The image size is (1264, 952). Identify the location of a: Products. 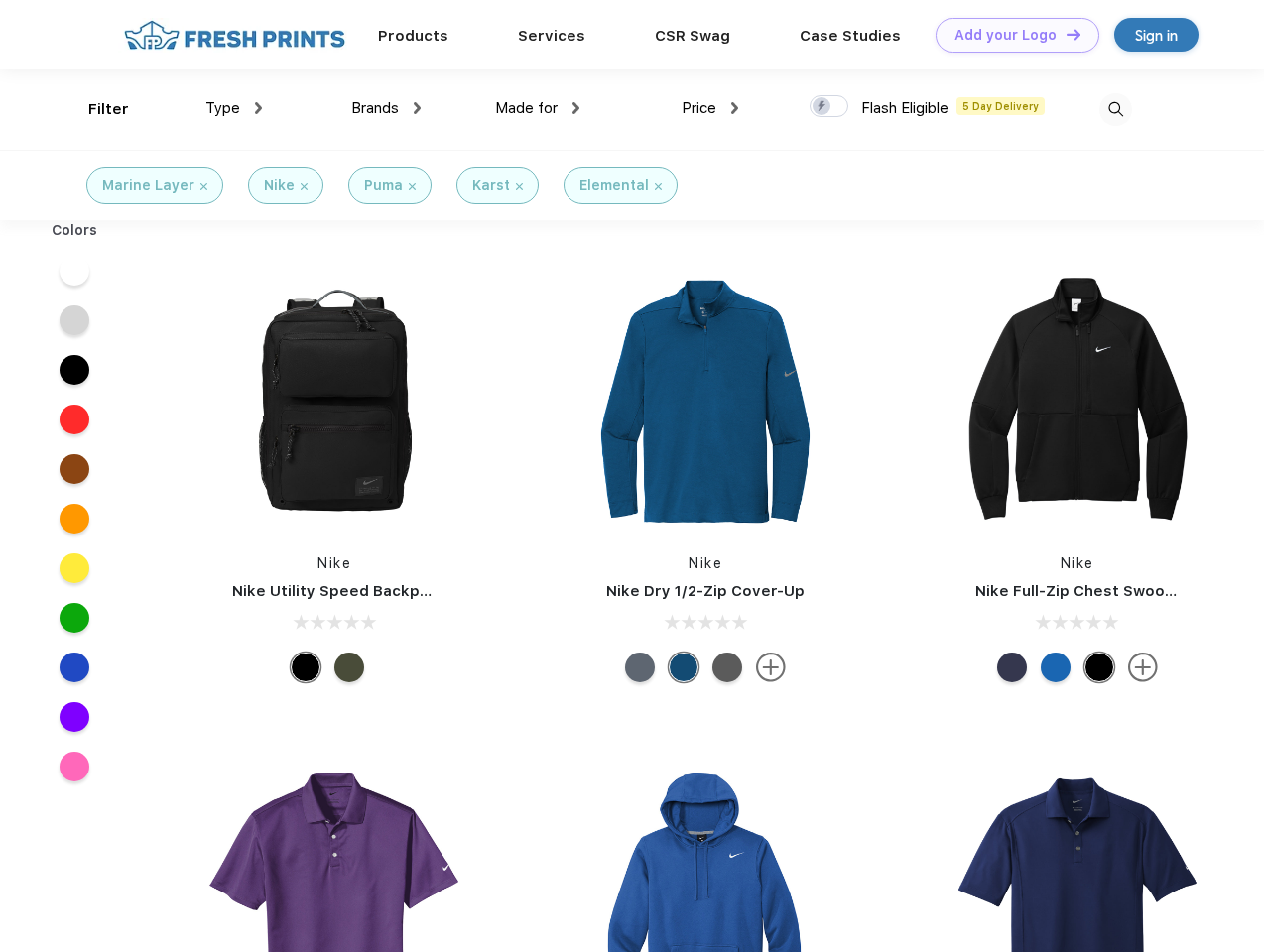
(412, 36).